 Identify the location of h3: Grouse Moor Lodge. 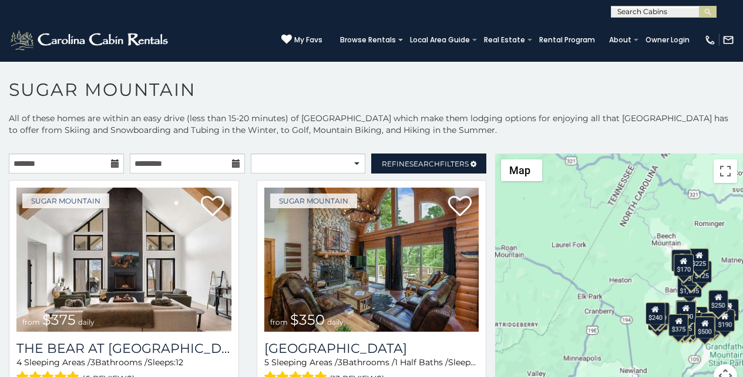
(372, 348).